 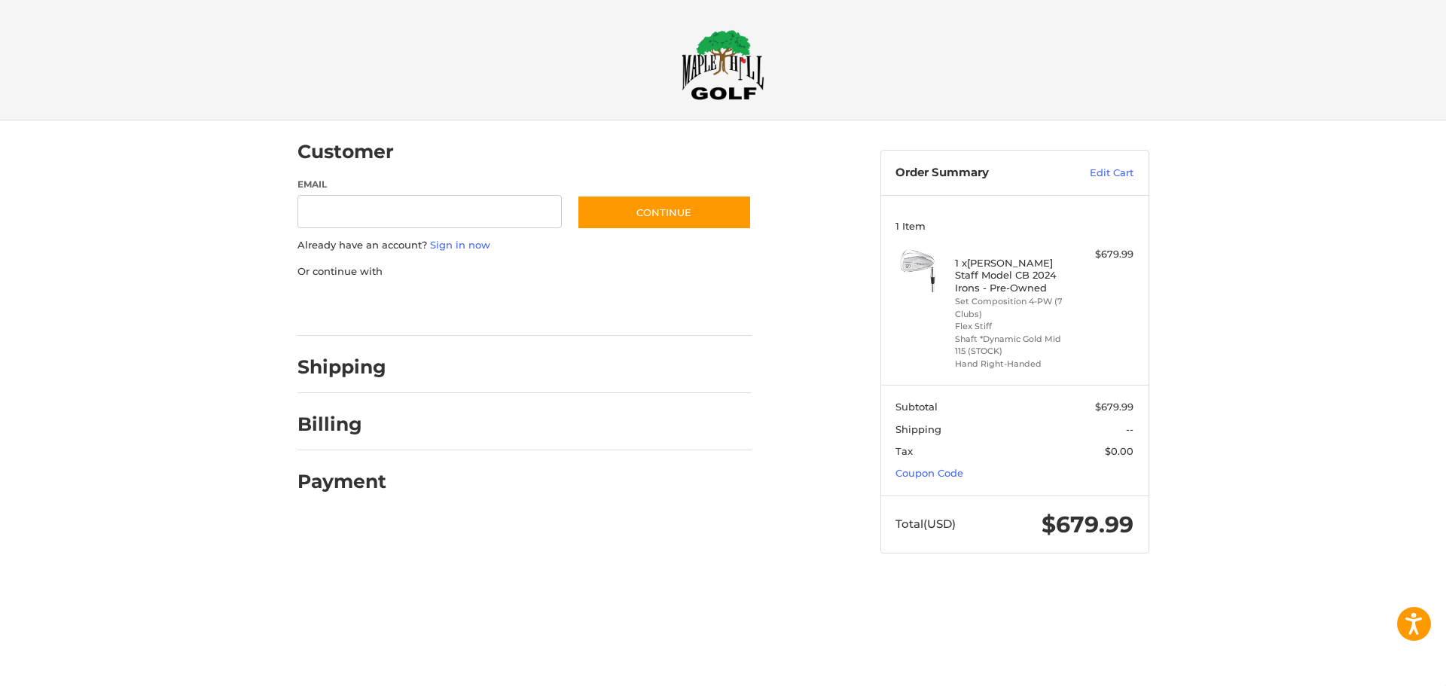 I want to click on img: Maple Hill Golf, so click(x=723, y=65).